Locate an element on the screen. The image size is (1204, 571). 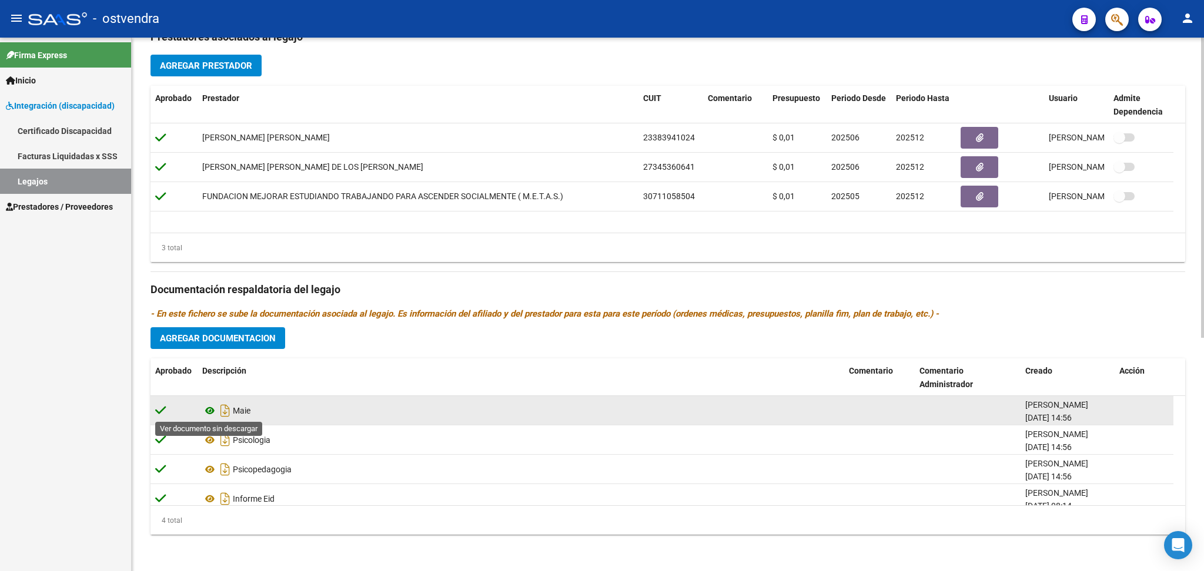
div: 3 total is located at coordinates (166, 248).